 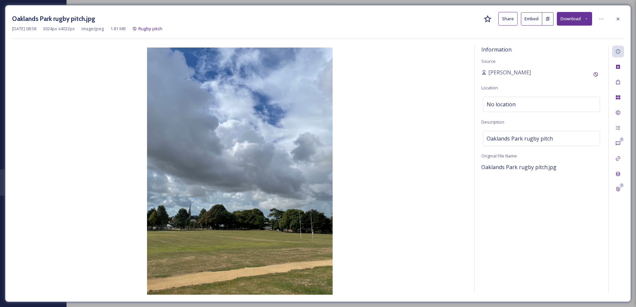 I want to click on span: Location, so click(x=490, y=88).